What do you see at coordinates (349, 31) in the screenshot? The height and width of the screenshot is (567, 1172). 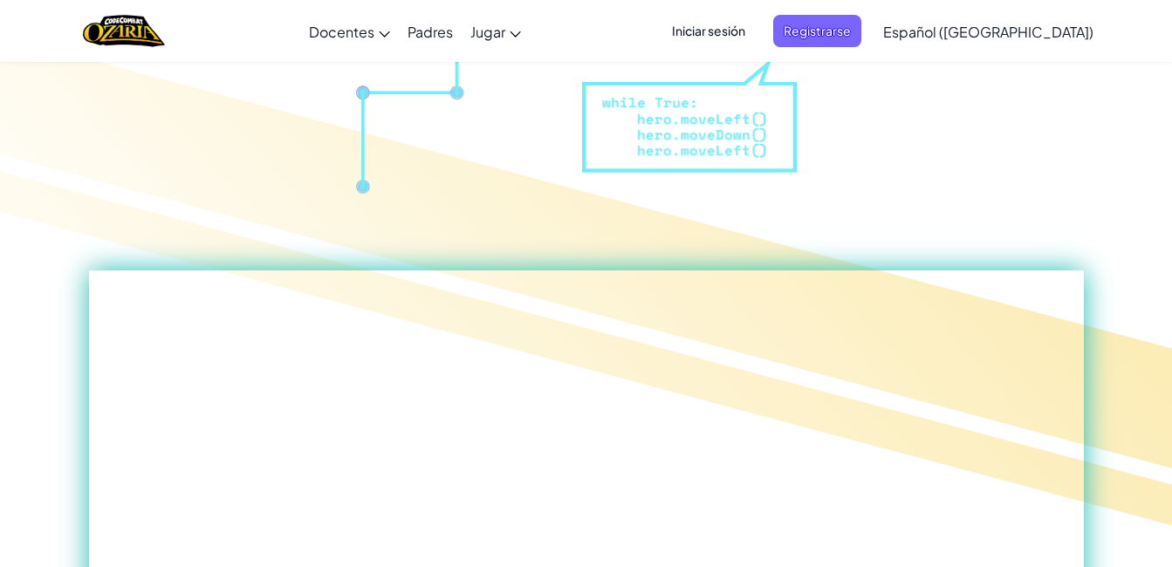 I see `a: Docentes` at bounding box center [349, 31].